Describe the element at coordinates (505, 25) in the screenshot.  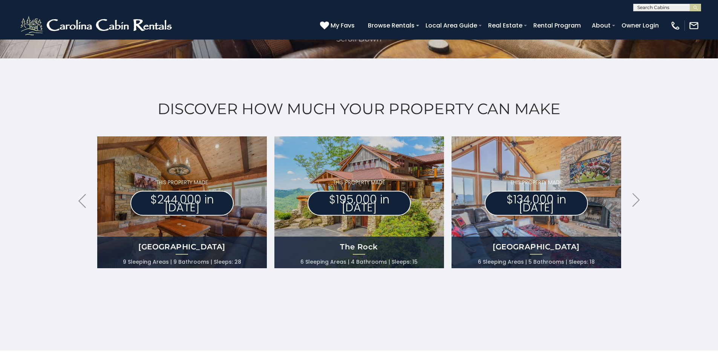
I see `a: Real Estate` at that location.